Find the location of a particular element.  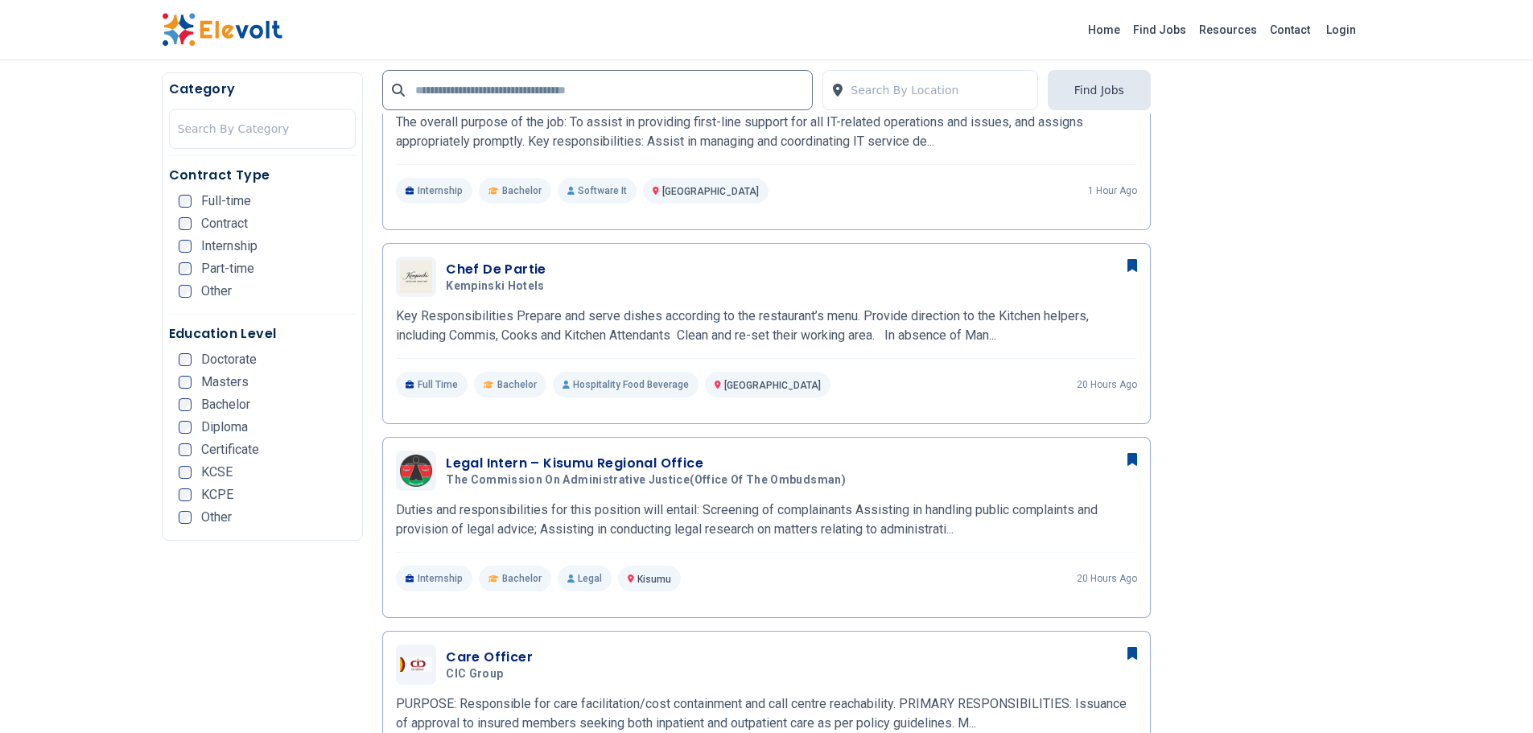

p: 1 hour ago is located at coordinates (1112, 191).